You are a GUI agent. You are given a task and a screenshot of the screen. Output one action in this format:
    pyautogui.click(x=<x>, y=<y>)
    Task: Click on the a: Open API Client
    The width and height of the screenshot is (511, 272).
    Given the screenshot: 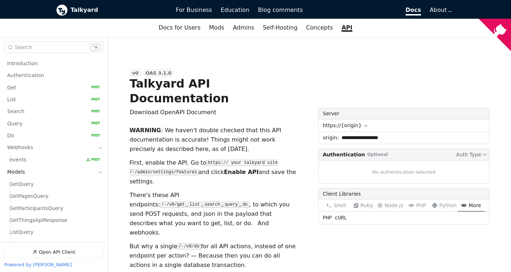 What is the action you would take?
    pyautogui.click(x=54, y=252)
    